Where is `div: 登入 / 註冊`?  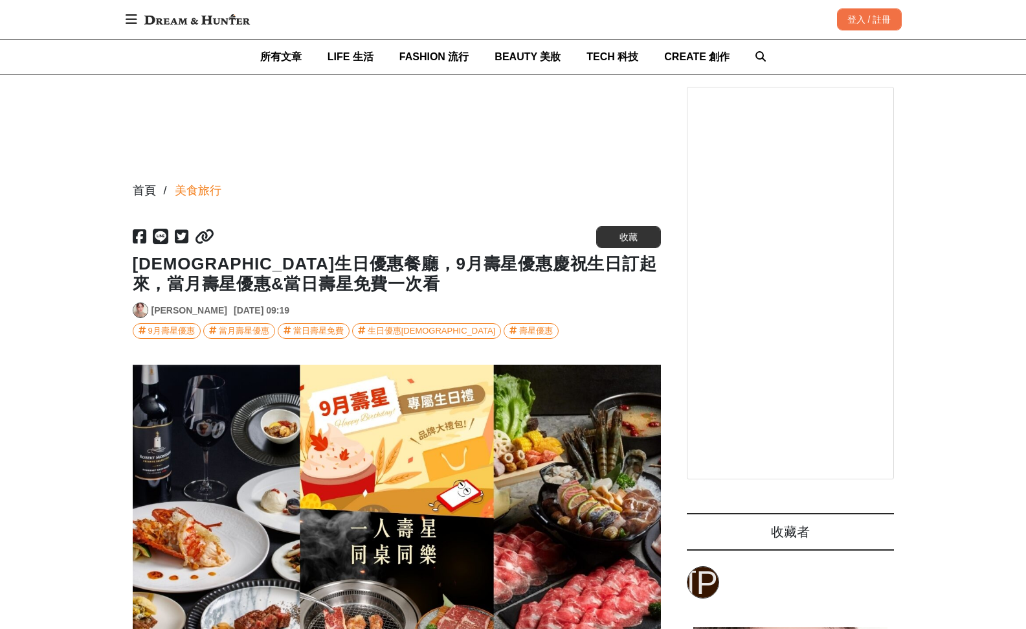 div: 登入 / 註冊 is located at coordinates (870, 19).